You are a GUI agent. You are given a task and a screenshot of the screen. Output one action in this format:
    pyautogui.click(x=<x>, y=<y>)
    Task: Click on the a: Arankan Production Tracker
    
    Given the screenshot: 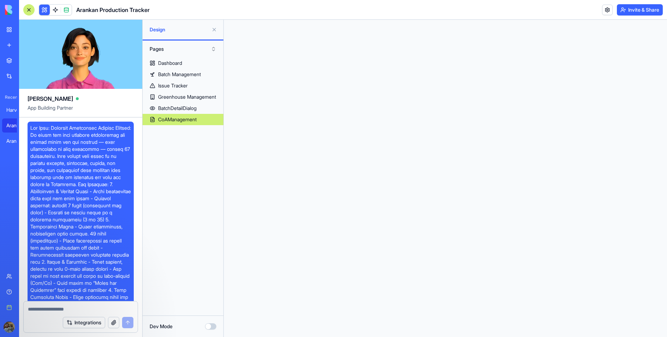 What is the action you would take?
    pyautogui.click(x=16, y=126)
    